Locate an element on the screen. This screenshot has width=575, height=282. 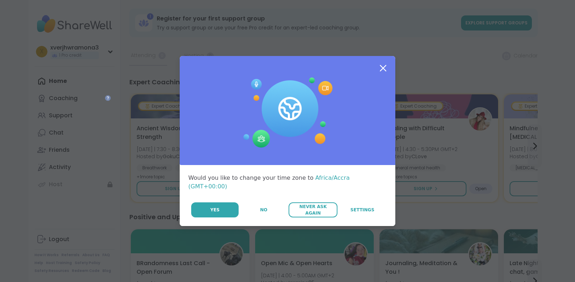
span: No is located at coordinates (264, 210).